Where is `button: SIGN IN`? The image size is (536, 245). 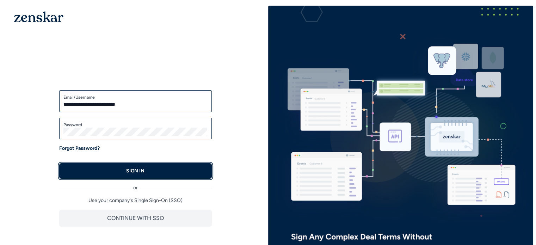 button: SIGN IN is located at coordinates (135, 171).